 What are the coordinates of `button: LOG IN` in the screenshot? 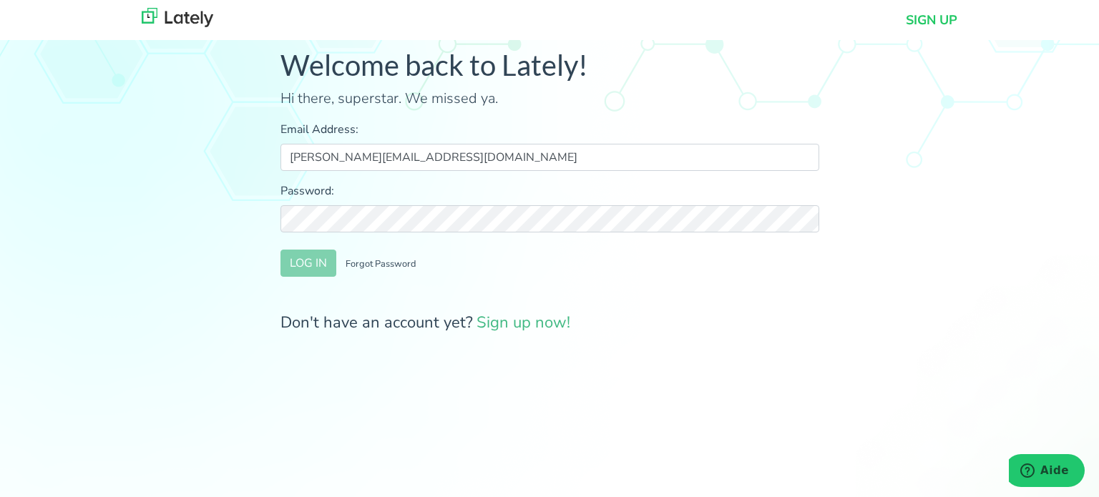 It's located at (308, 263).